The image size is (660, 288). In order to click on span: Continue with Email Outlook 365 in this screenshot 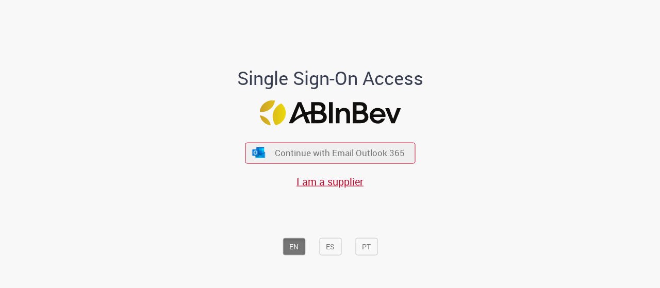, I will do `click(340, 153)`.